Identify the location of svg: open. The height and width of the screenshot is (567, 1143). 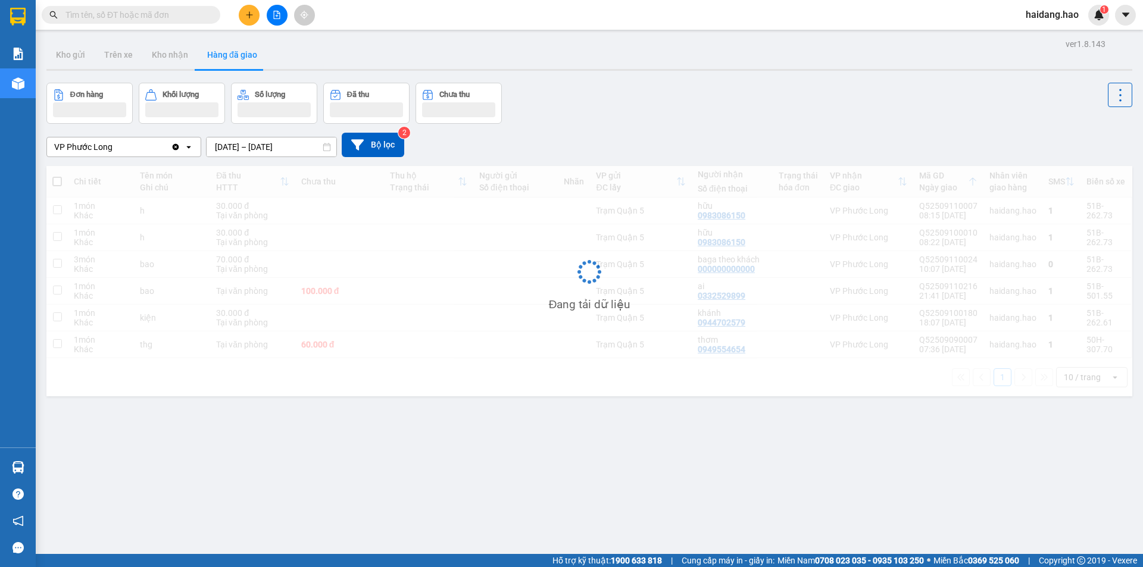
(189, 147).